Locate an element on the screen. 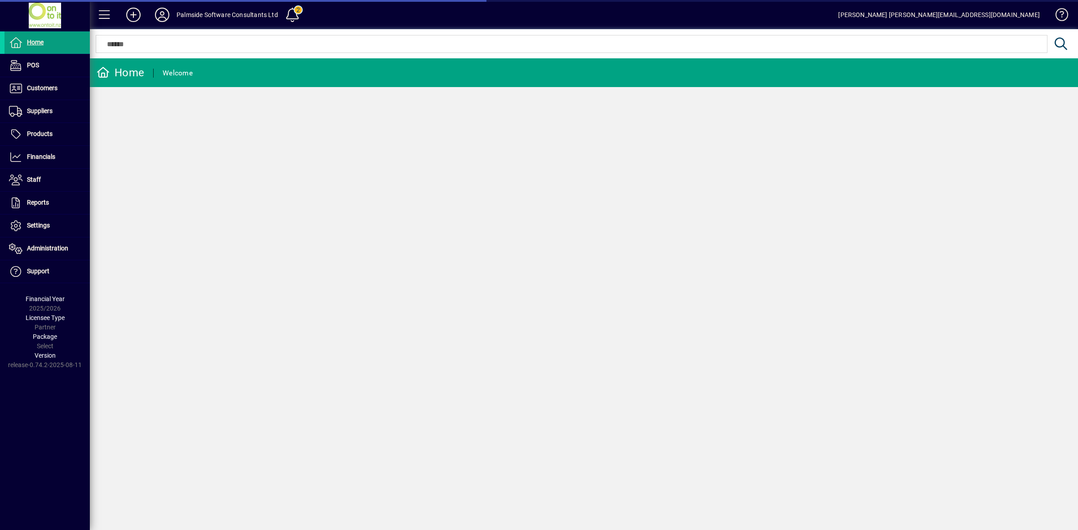 This screenshot has width=1078, height=530. span: Support is located at coordinates (38, 271).